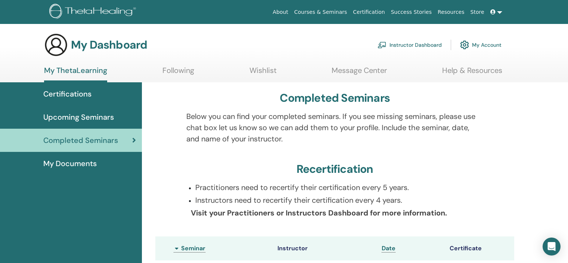  Describe the element at coordinates (552, 246) in the screenshot. I see `div: Open Intercom Messenger` at that location.